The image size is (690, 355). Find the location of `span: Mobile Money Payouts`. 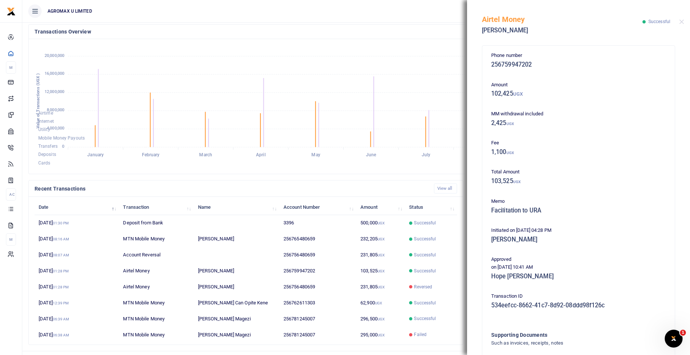

span: Mobile Money Payouts is located at coordinates (61, 138).